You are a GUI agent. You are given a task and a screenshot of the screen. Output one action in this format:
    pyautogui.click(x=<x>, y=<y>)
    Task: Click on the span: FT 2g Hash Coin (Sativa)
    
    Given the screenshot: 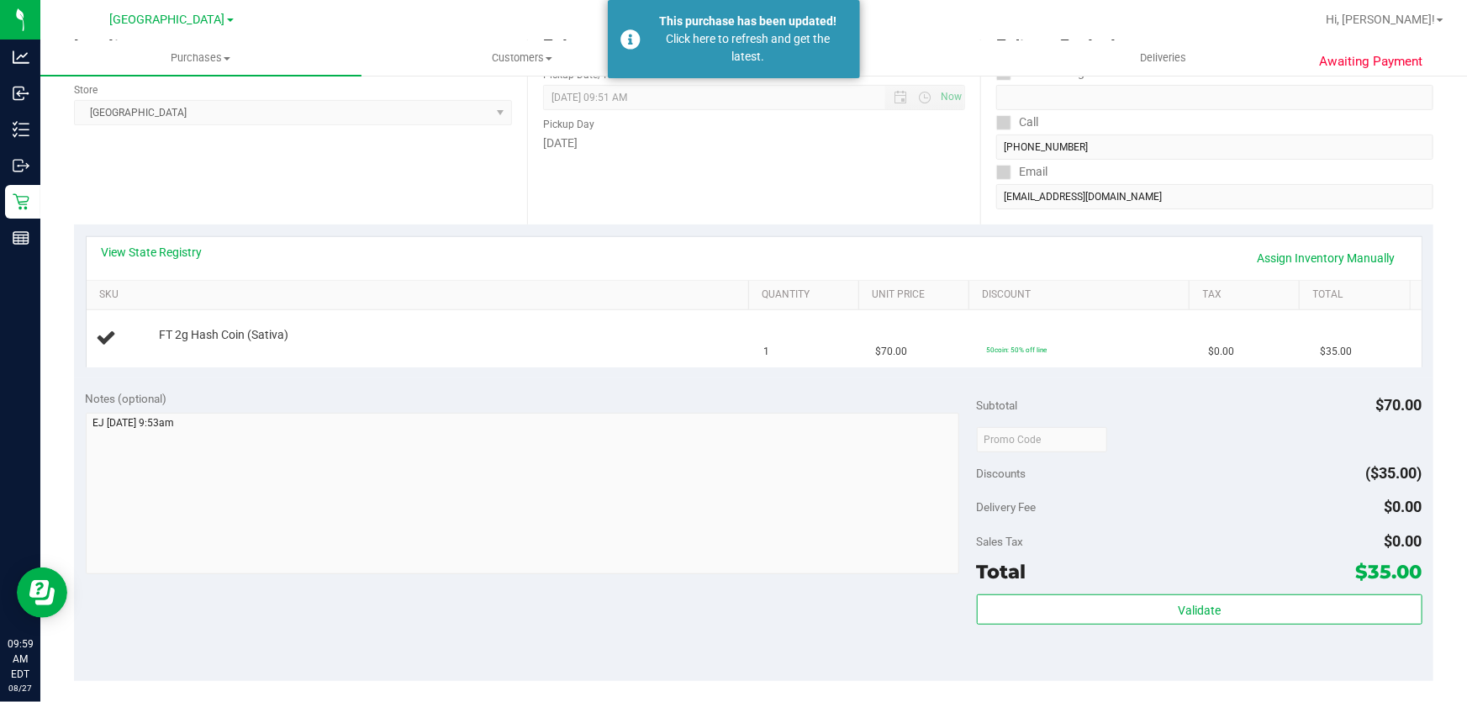 What is the action you would take?
    pyautogui.click(x=224, y=335)
    